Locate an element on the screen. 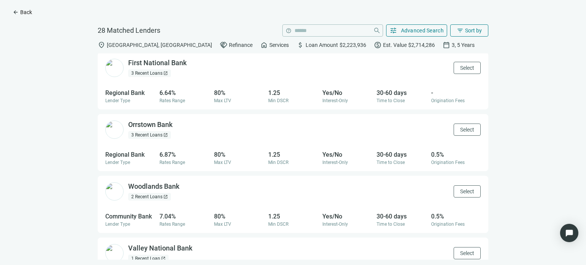 Image resolution: width=586 pixels, height=265 pixels. div: 6.87% is located at coordinates (184, 155).